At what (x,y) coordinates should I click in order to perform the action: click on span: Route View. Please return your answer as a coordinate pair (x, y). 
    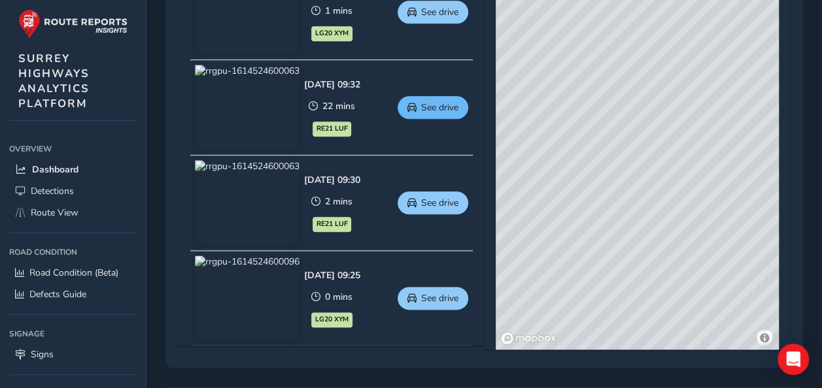
    Looking at the image, I should click on (54, 212).